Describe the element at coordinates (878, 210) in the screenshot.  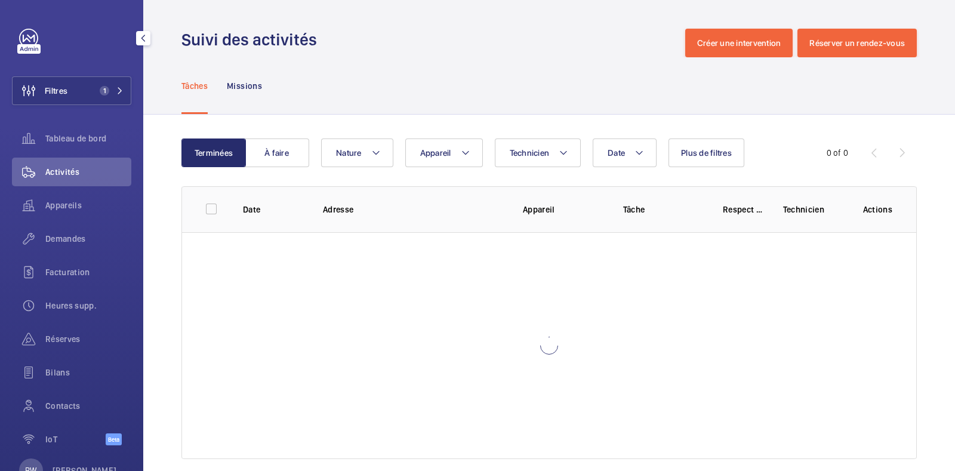
I see `p: Actions` at that location.